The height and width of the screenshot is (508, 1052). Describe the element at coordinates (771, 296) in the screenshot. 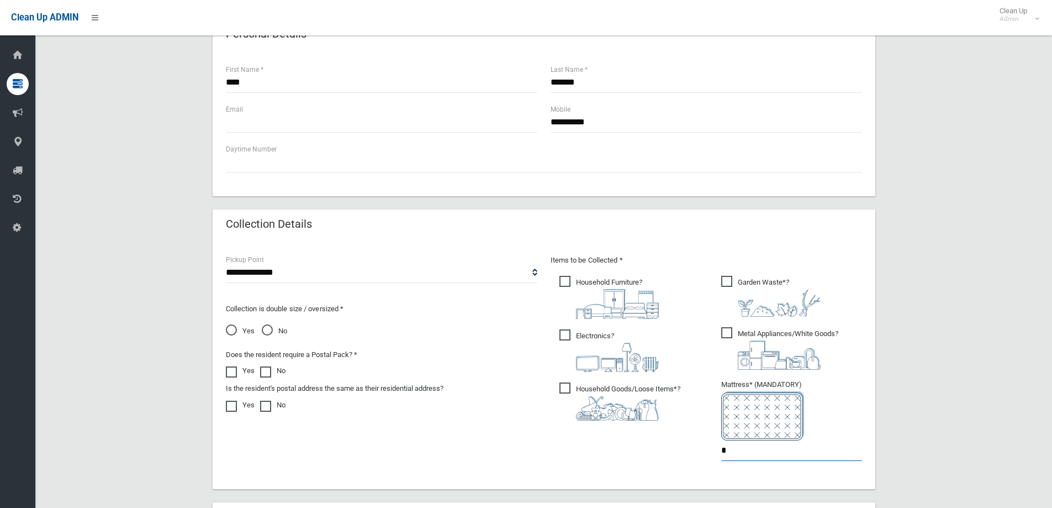

I see `span: Garden Waste*` at that location.